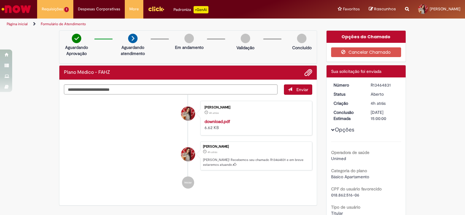 The height and width of the screenshot is (215, 465). What do you see at coordinates (347, 85) in the screenshot?
I see `dt: Número` at bounding box center [347, 85].